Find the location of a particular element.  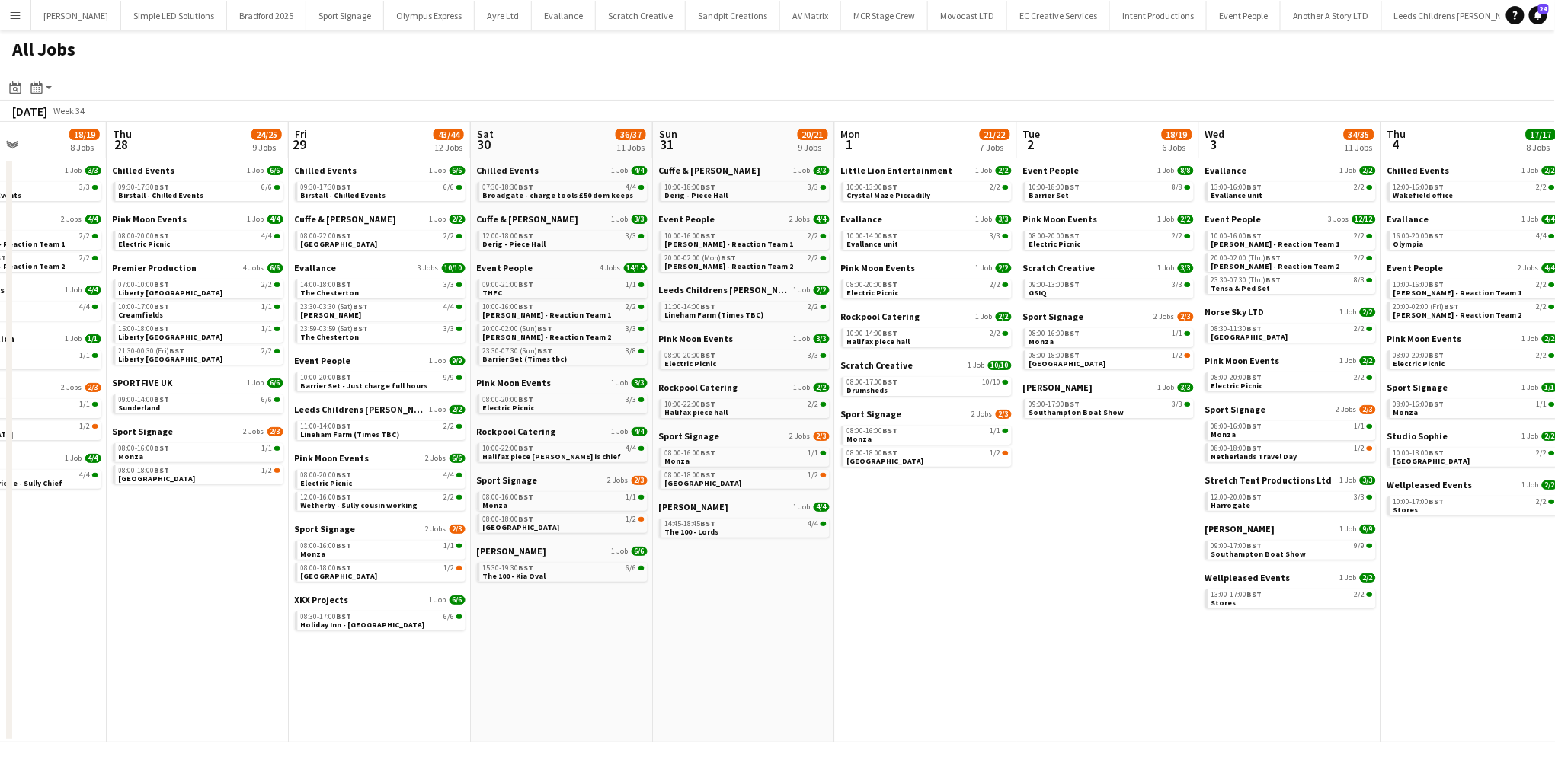

button: AV Matrix is located at coordinates (811, 15).